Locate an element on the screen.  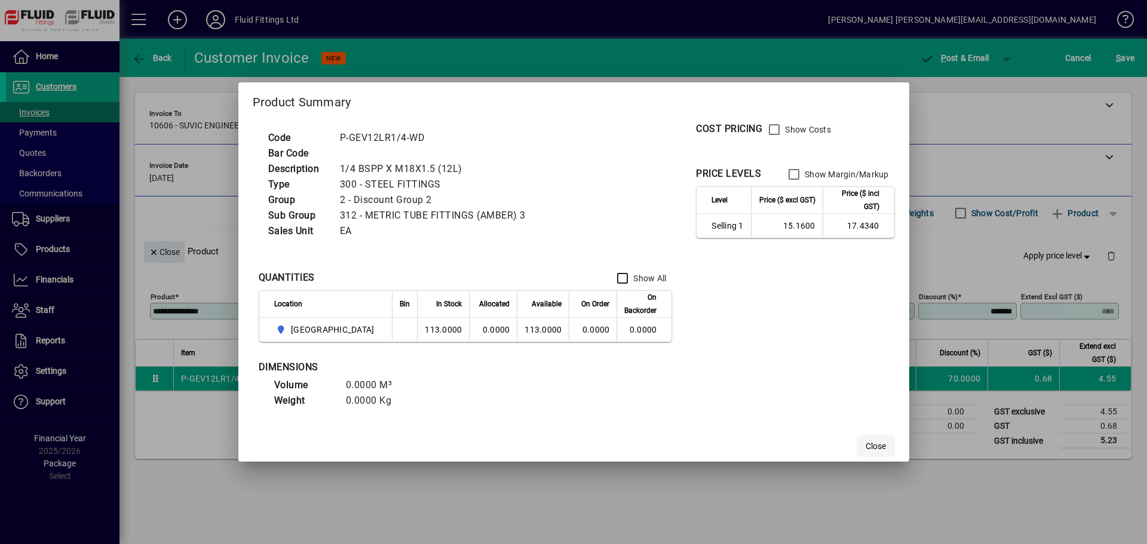
td: Group is located at coordinates (298, 200).